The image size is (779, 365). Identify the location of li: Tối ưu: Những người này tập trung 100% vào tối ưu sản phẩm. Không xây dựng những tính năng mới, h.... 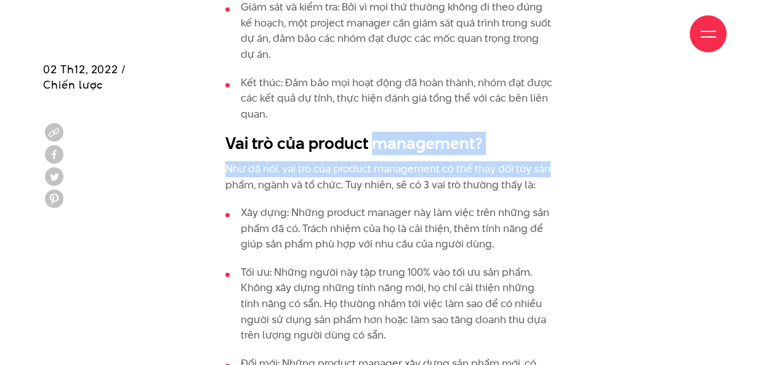
(389, 304).